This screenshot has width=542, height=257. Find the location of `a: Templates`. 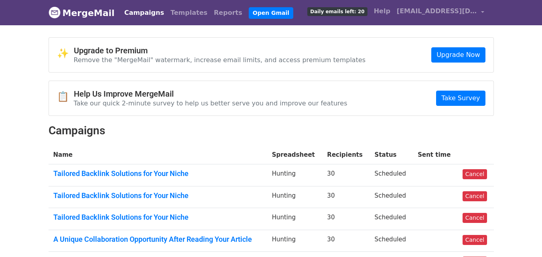

a: Templates is located at coordinates (189, 13).